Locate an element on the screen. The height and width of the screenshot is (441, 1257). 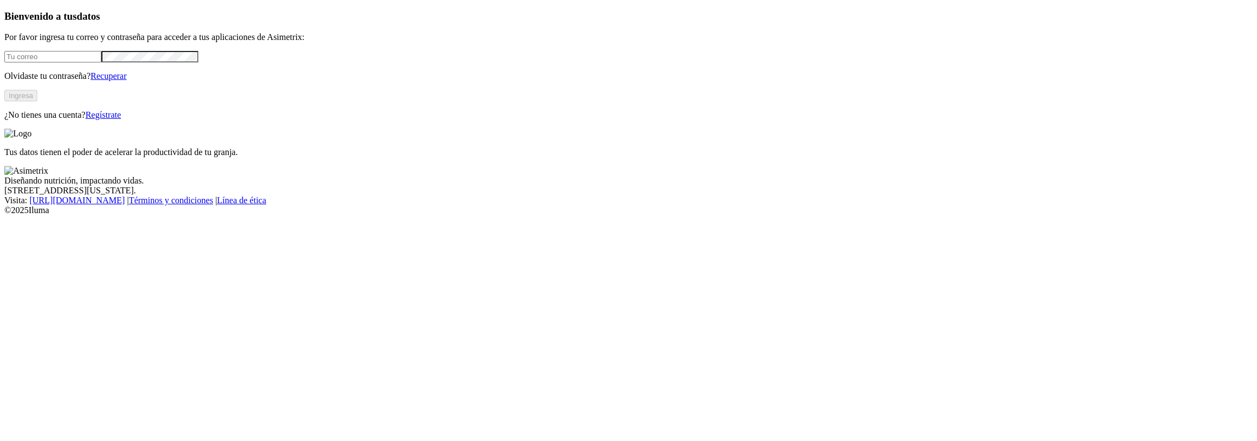
a: Línea de ética is located at coordinates (242, 200).